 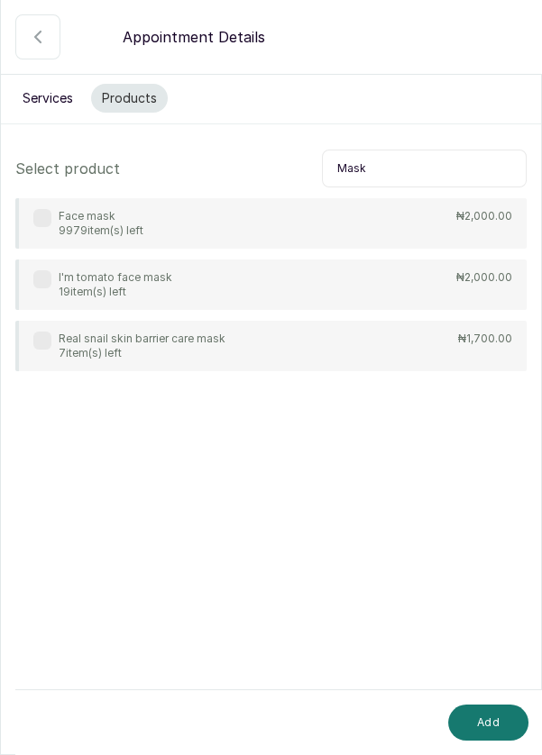 I want to click on p: 19 item(s) left, so click(x=115, y=292).